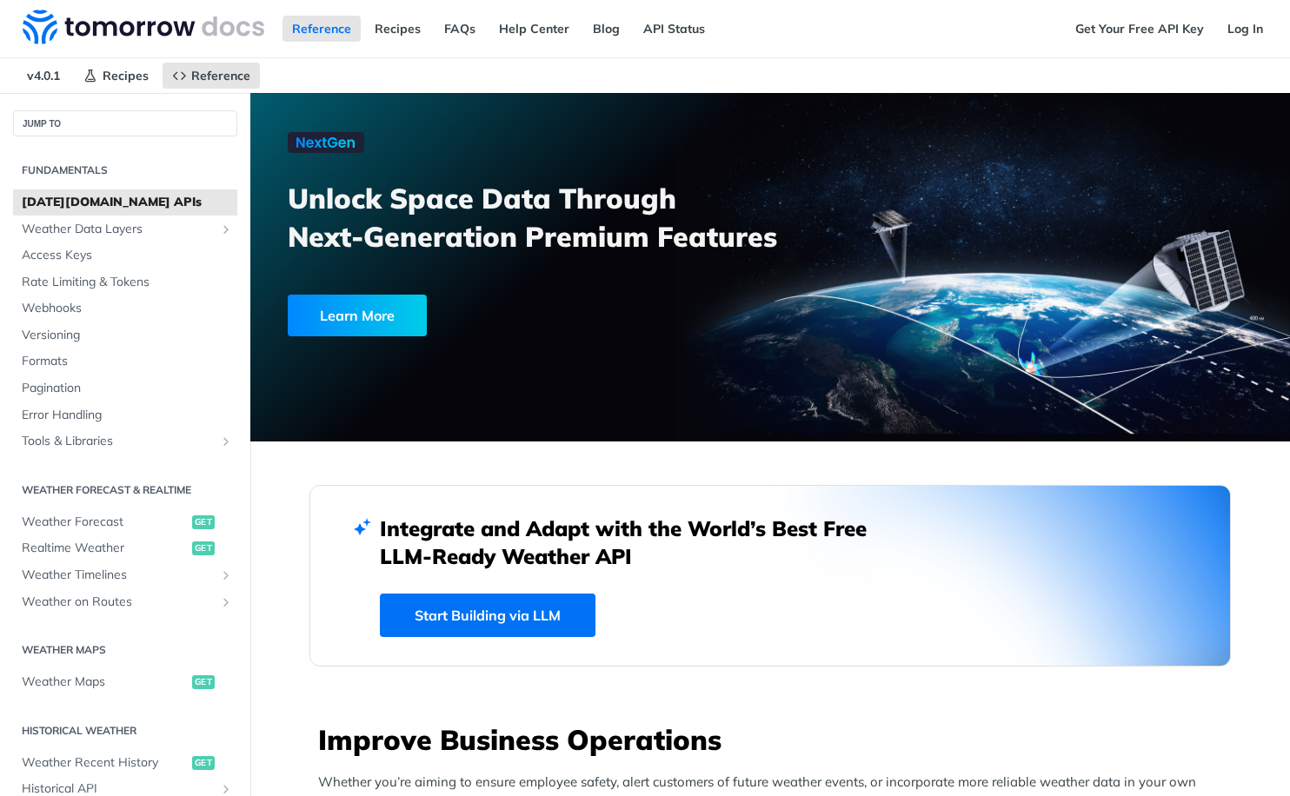 The image size is (1290, 796). Describe the element at coordinates (125, 256) in the screenshot. I see `a: Access Keys` at that location.